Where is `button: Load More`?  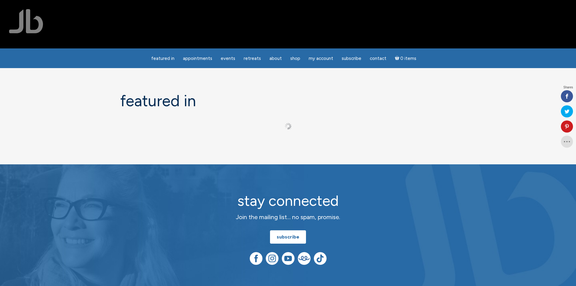 button: Load More is located at coordinates (288, 126).